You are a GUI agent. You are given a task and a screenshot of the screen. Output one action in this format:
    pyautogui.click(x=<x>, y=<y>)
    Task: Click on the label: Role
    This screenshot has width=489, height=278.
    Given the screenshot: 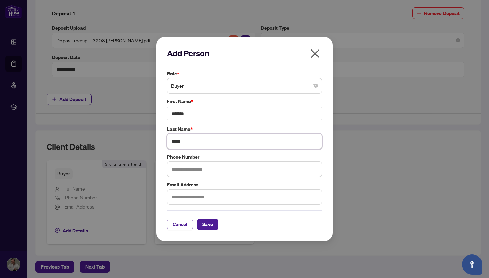 What is the action you would take?
    pyautogui.click(x=244, y=74)
    